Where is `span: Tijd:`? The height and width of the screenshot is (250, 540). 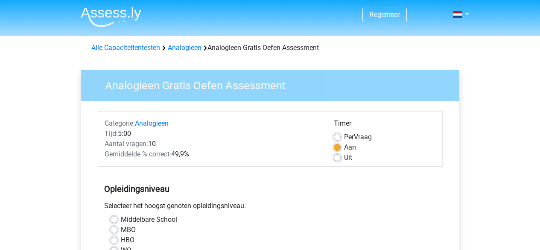
span: Tijd: is located at coordinates (111, 133).